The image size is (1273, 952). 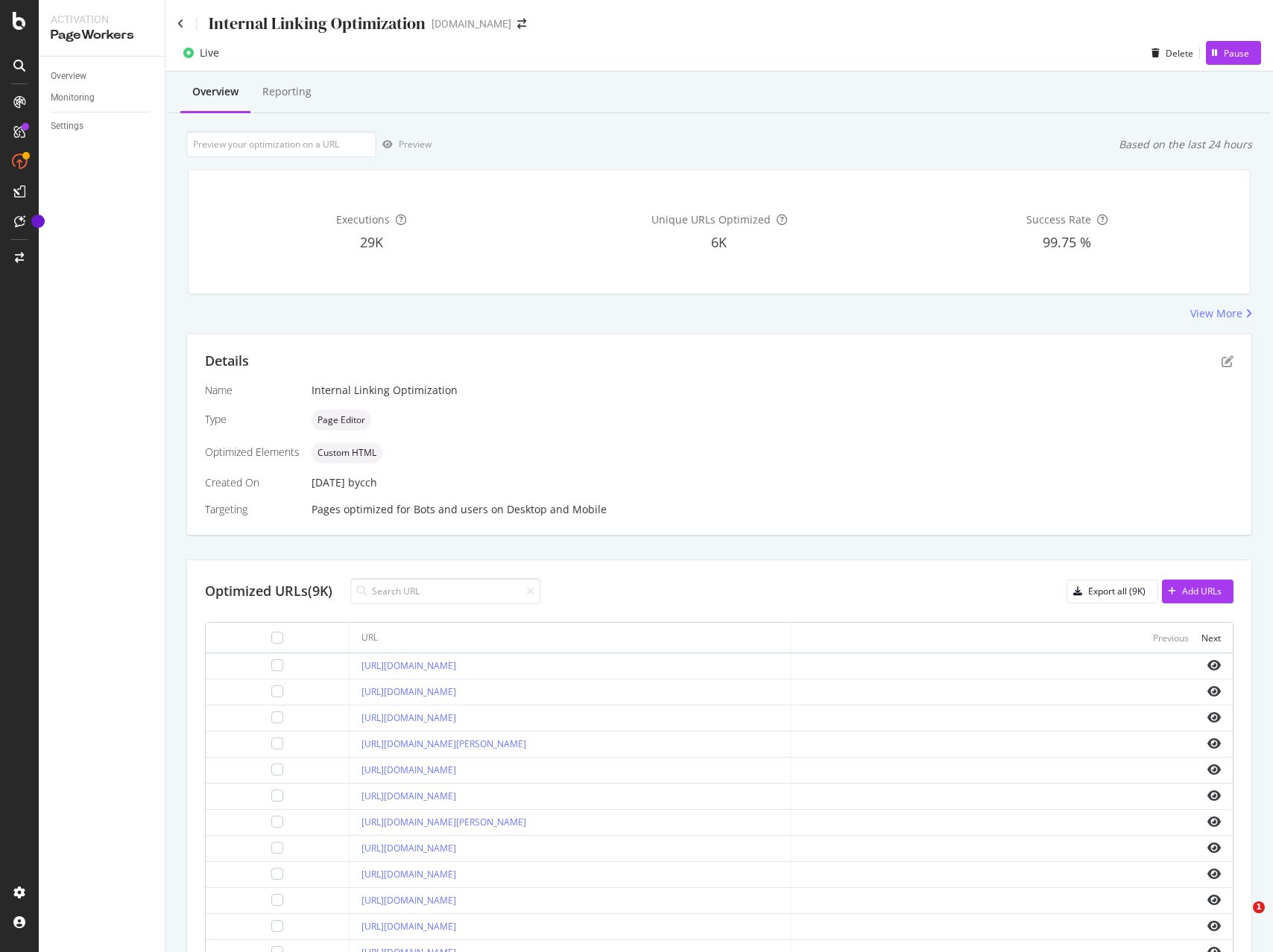 What do you see at coordinates (1233, 53) in the screenshot?
I see `button: Pause` at bounding box center [1233, 53].